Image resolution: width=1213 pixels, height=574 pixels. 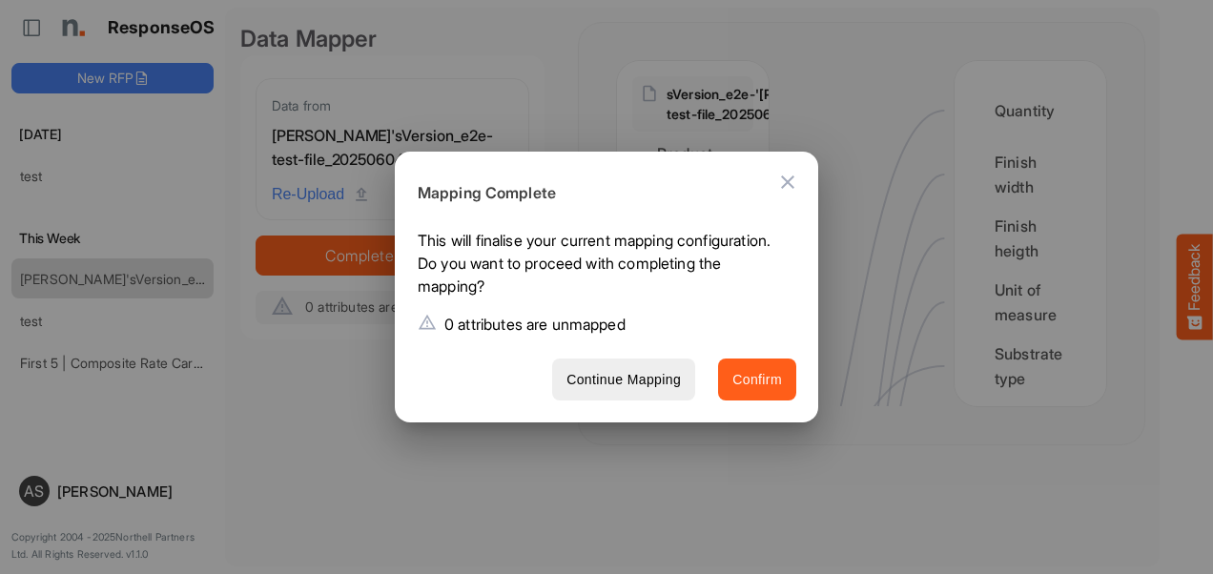 I want to click on p: 0 attributes are unmapped, so click(x=535, y=324).